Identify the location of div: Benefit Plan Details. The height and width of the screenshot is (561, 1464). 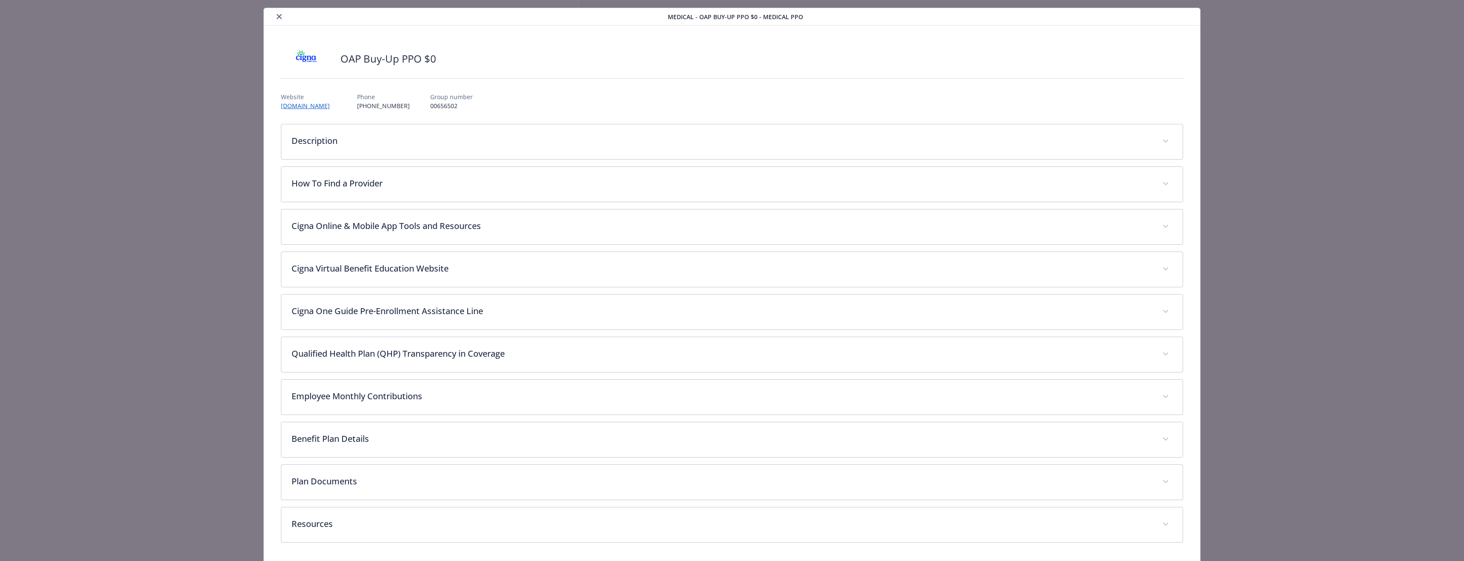
(732, 440).